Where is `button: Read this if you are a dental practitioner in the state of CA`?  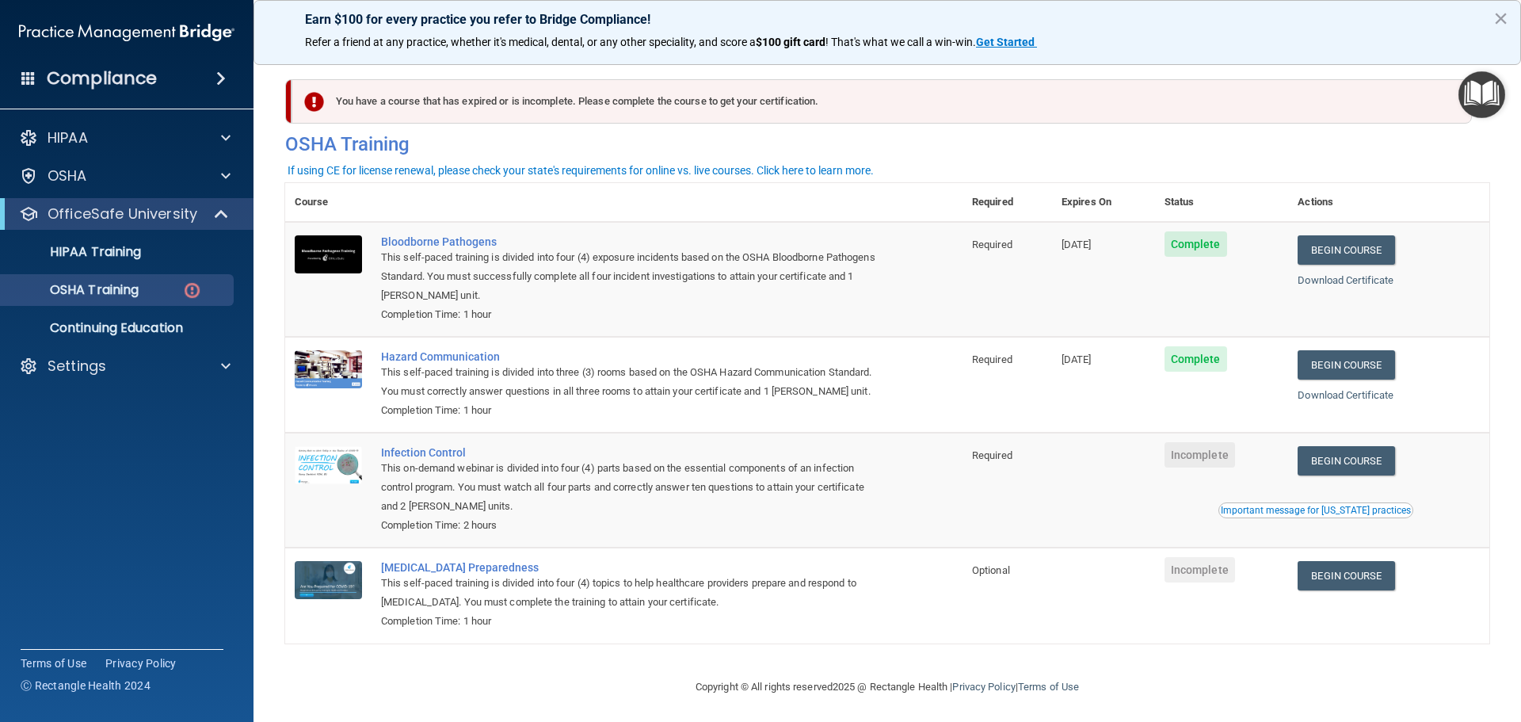 button: Read this if you are a dental practitioner in the state of CA is located at coordinates (1316, 510).